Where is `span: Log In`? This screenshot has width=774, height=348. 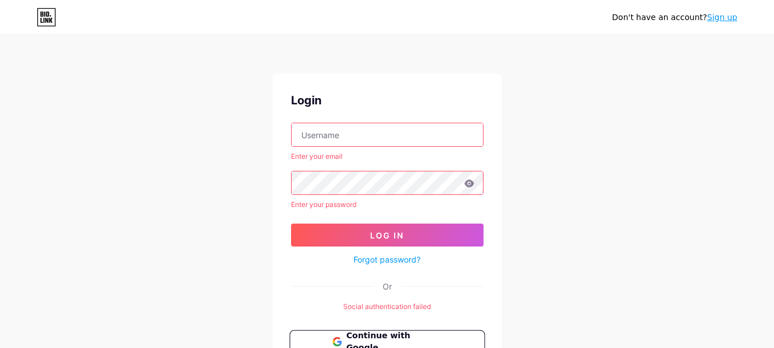 span: Log In is located at coordinates (387, 235).